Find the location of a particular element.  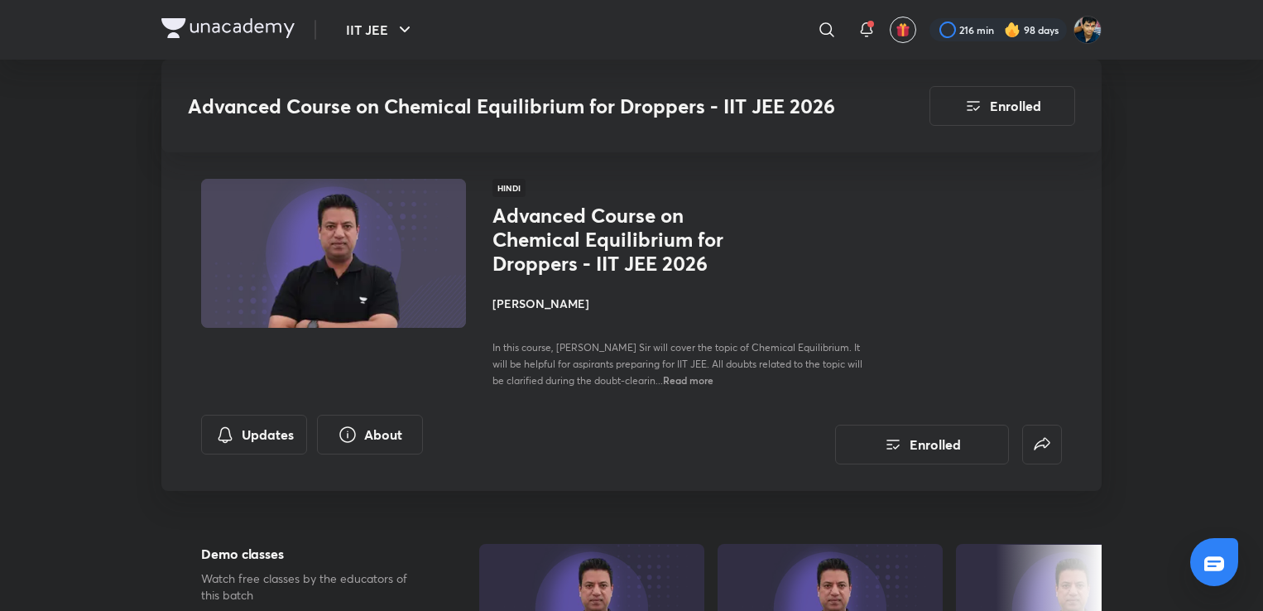

button: false is located at coordinates (1042, 444).